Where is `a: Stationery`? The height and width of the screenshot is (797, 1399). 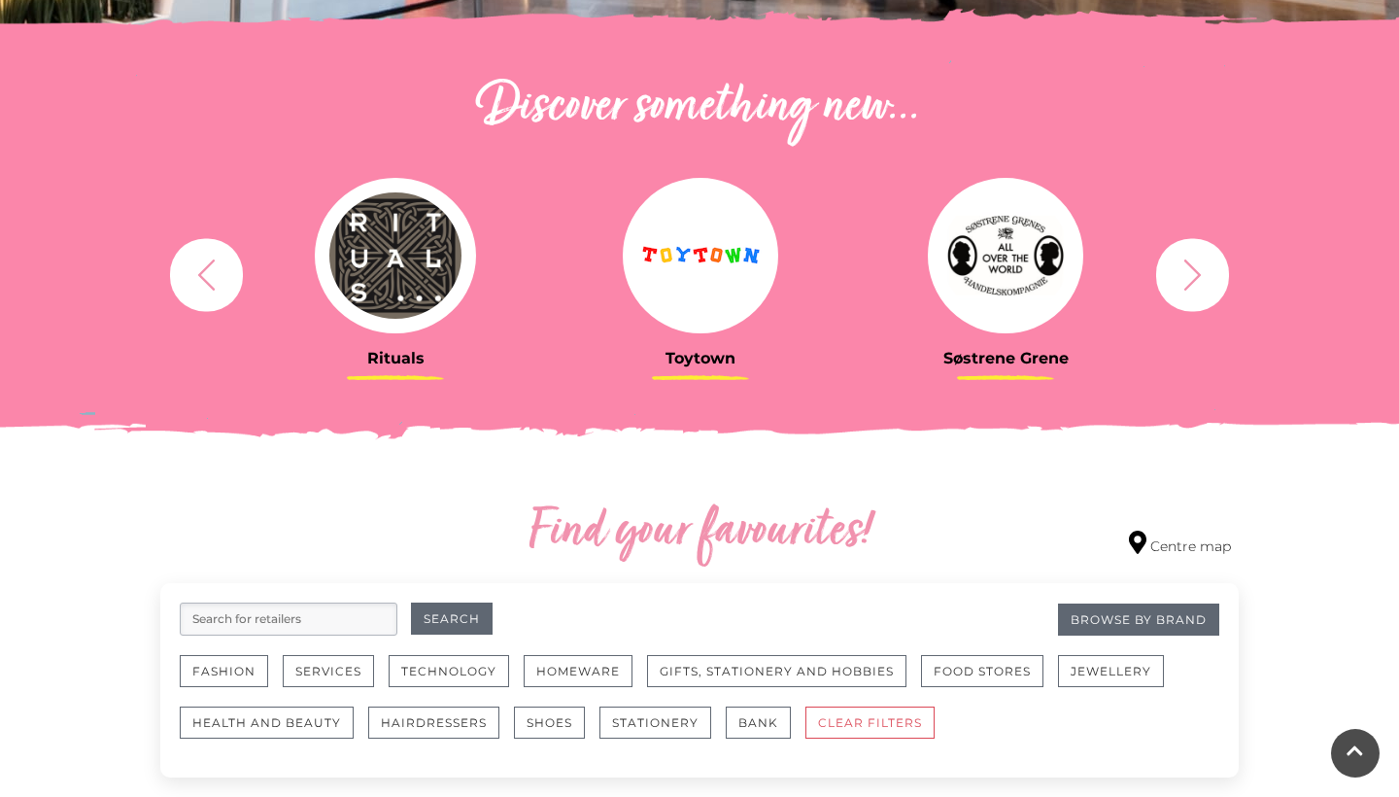
a: Stationery is located at coordinates (663, 732).